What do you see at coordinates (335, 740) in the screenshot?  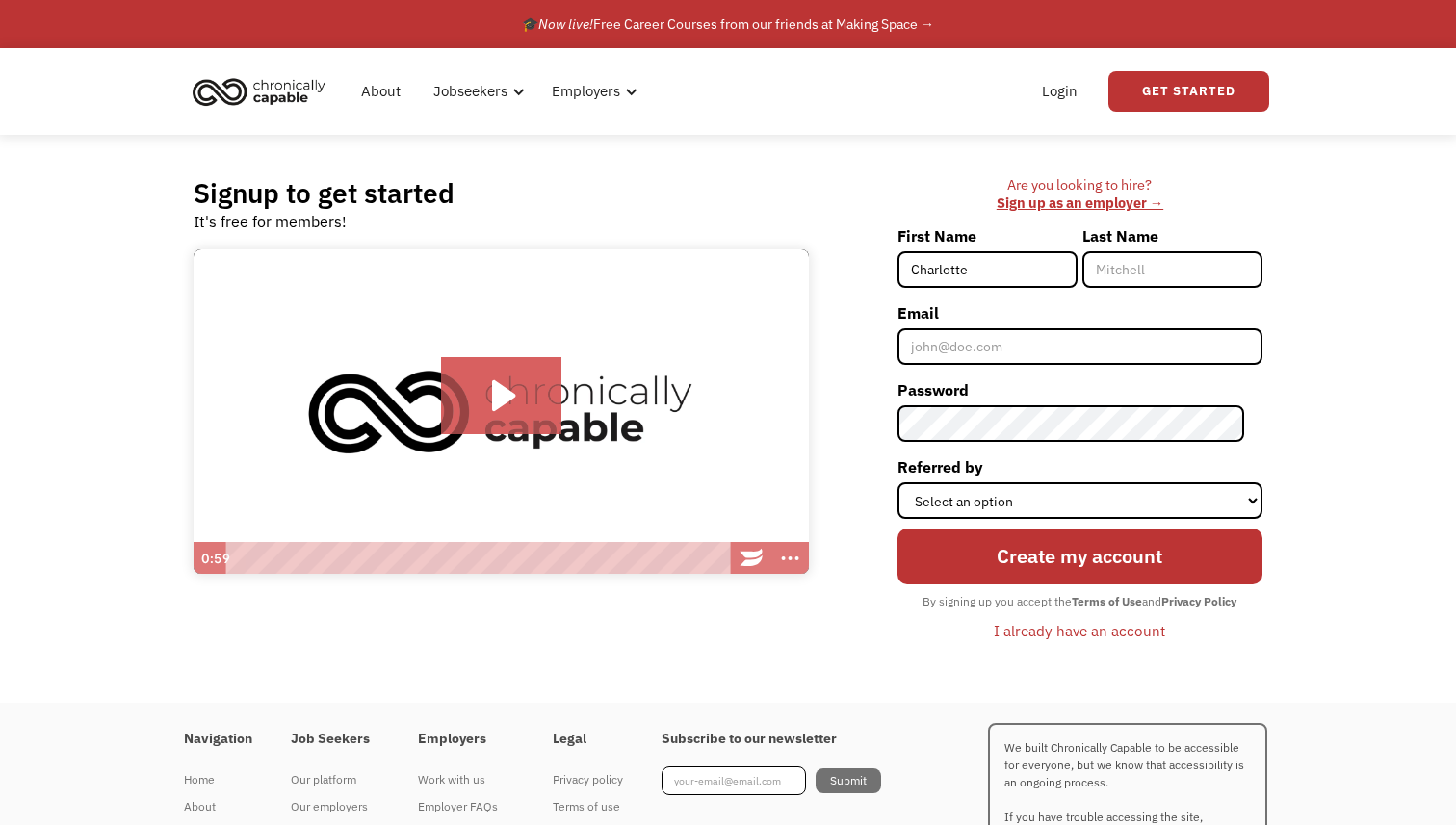 I see `h4: Job Seekers` at bounding box center [335, 740].